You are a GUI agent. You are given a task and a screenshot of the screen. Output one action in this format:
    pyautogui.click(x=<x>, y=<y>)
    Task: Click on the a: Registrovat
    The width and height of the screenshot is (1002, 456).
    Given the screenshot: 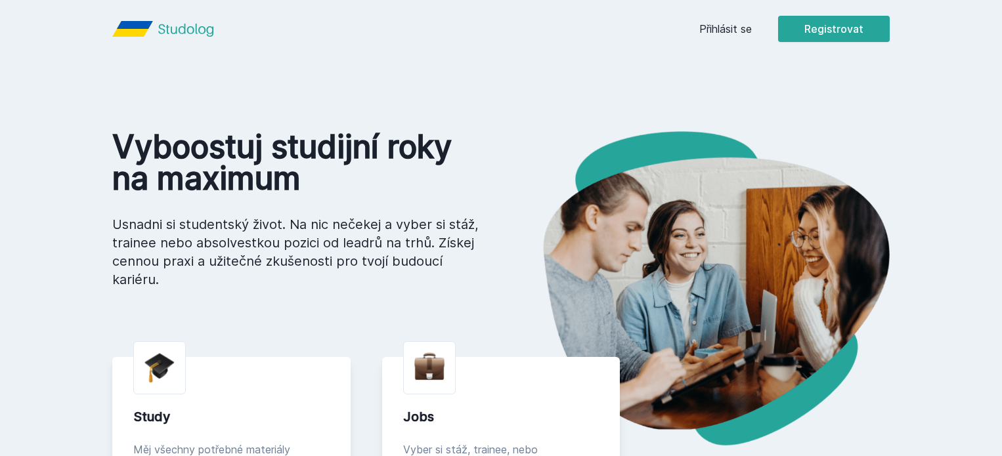 What is the action you would take?
    pyautogui.click(x=834, y=29)
    